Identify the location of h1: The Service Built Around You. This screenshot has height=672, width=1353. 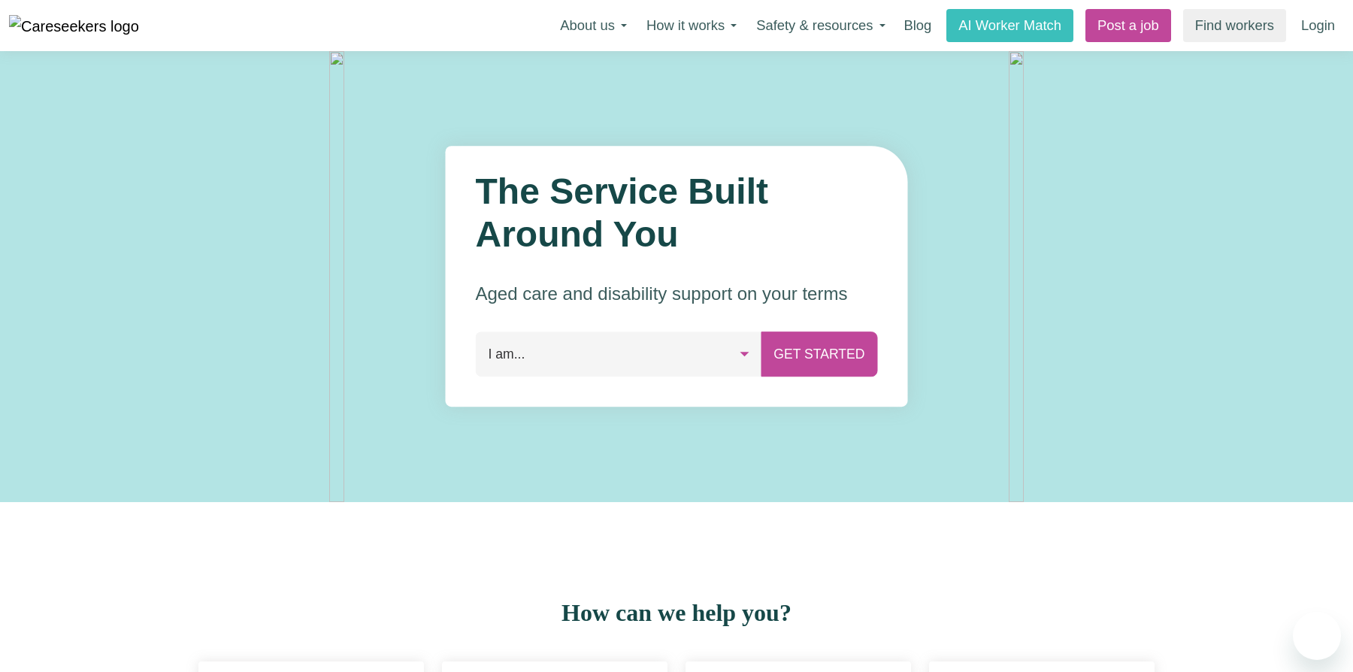
(676, 213).